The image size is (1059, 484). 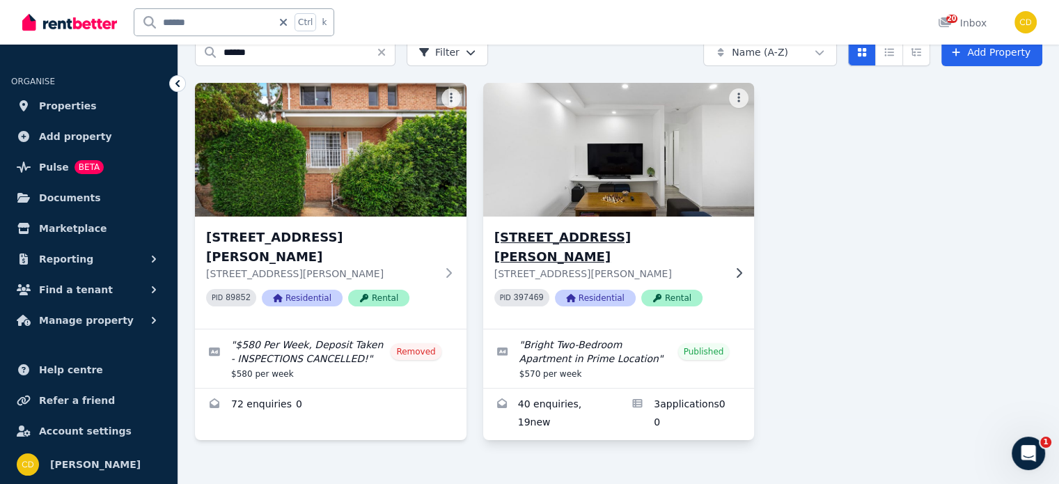 I want to click on span: Properties, so click(x=68, y=106).